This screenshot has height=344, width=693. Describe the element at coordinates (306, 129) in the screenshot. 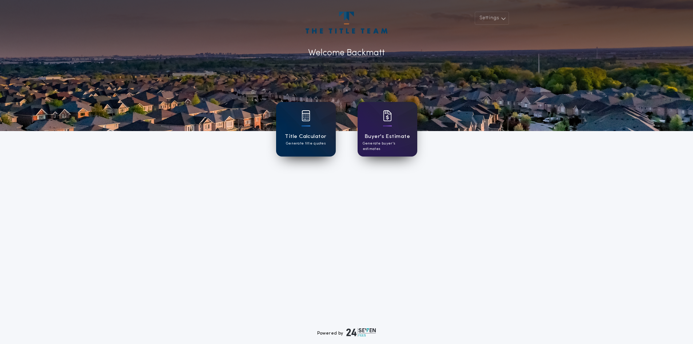

I see `a: card iconTitle CalculatorGenerate title quotes` at that location.